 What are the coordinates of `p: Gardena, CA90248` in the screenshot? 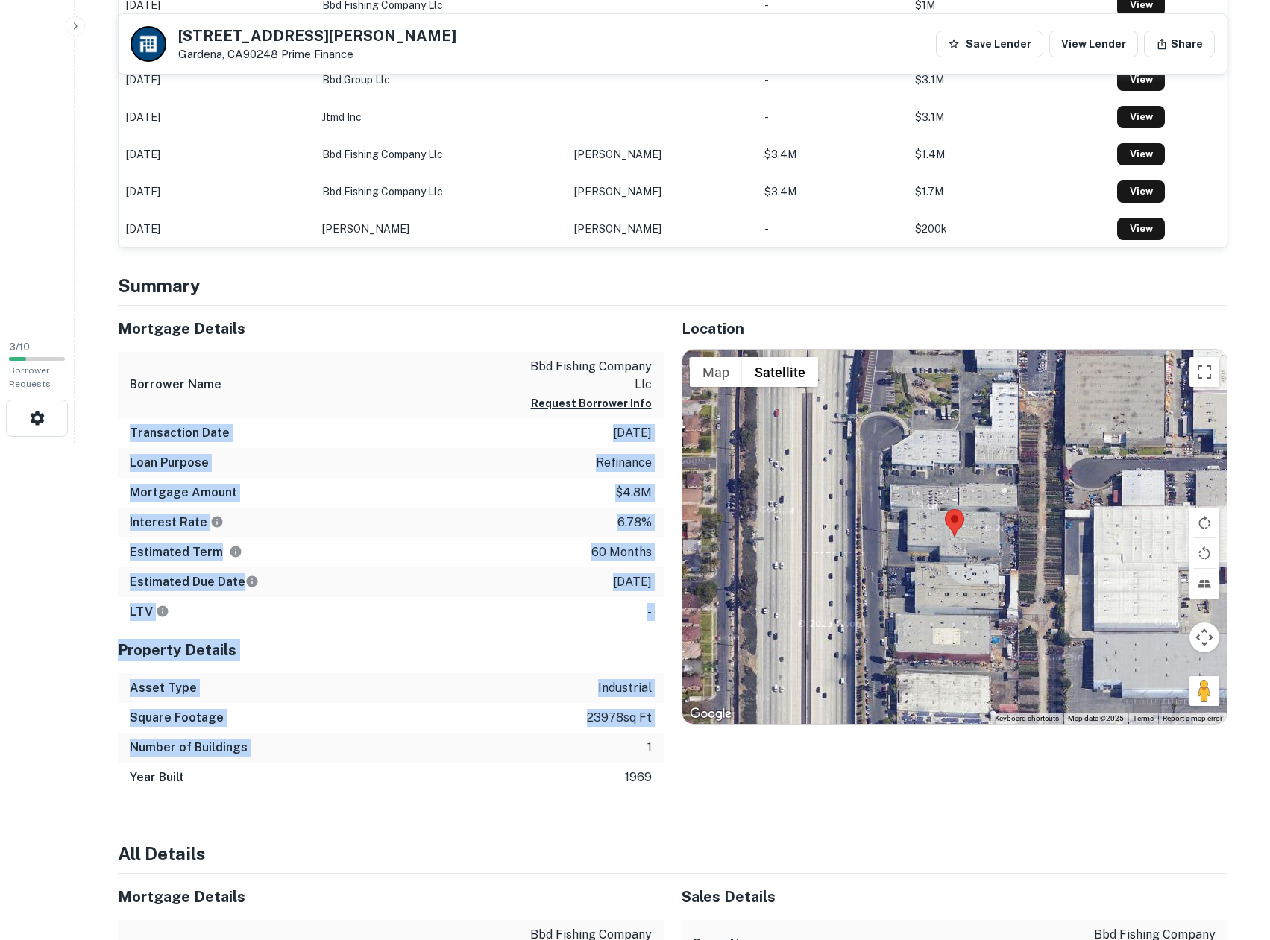 It's located at (317, 54).